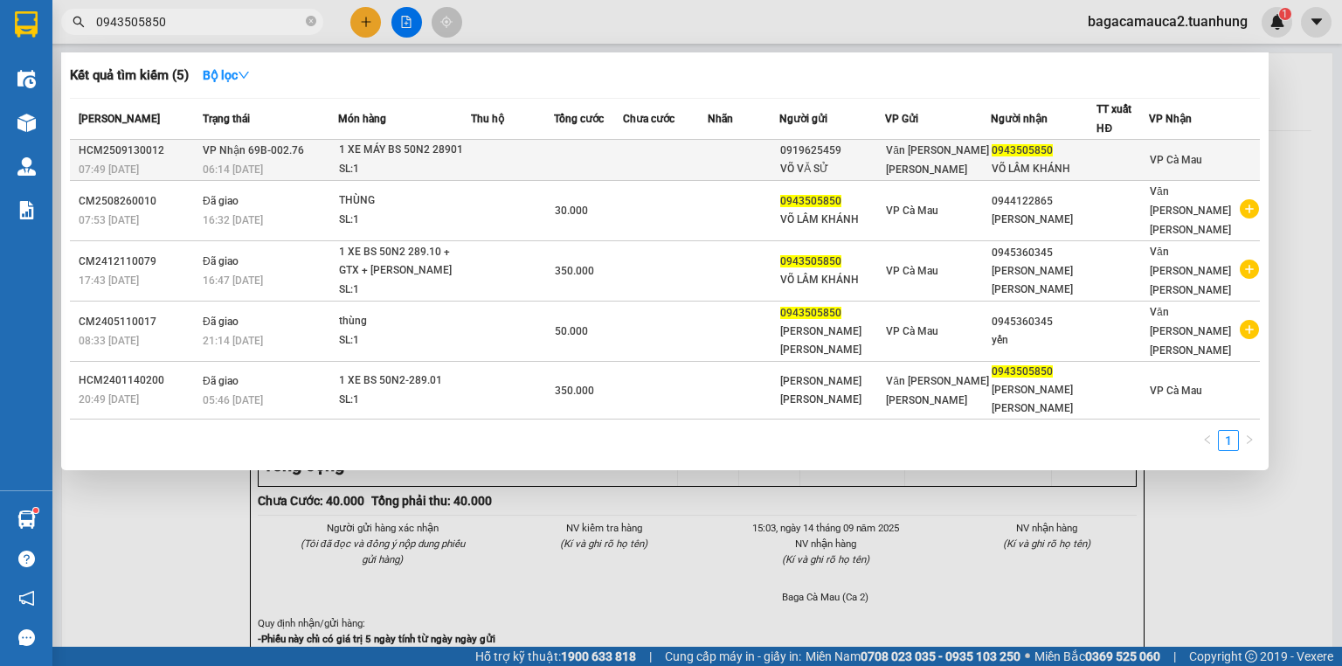  I want to click on button: right, so click(1250, 440).